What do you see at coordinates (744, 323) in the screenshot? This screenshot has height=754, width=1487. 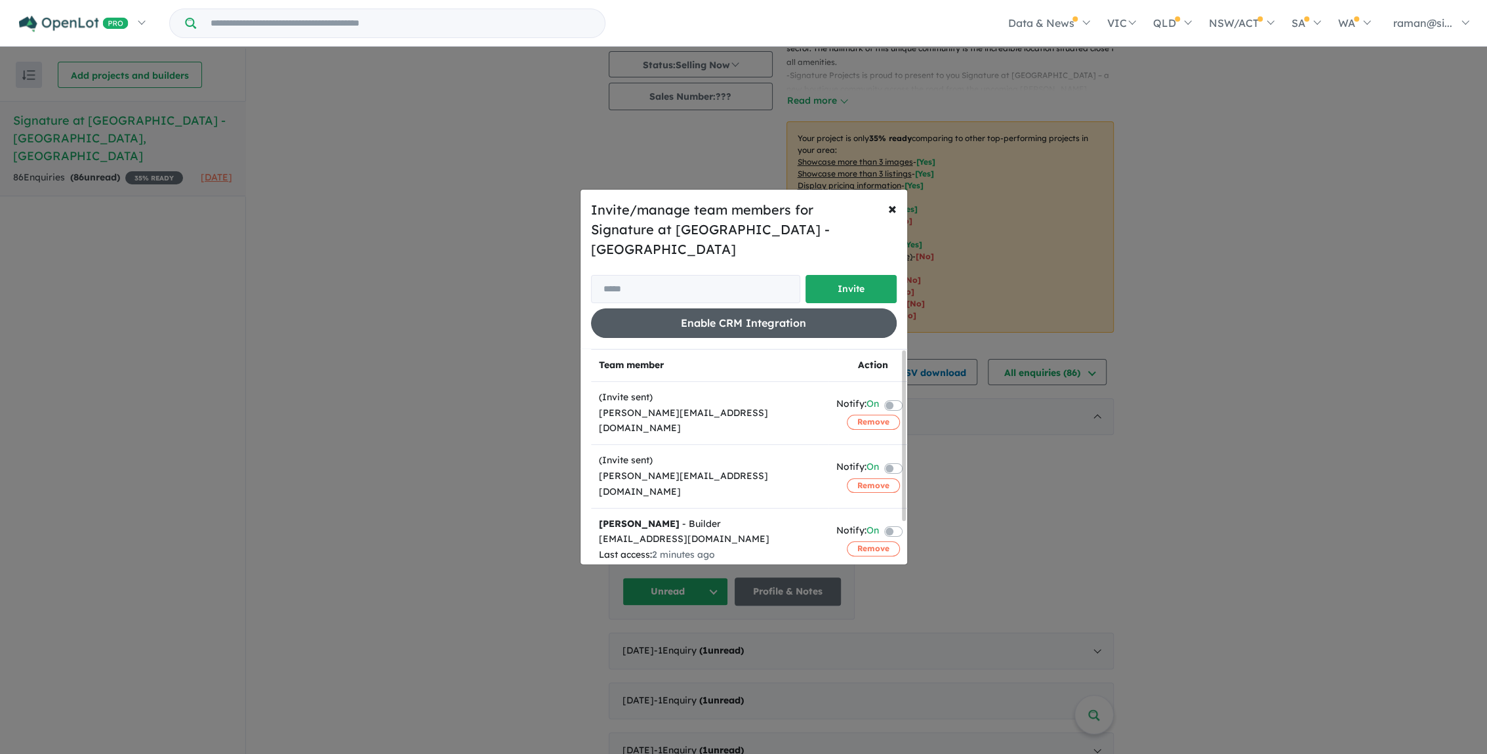 I see `button: Enable CRM Integration` at bounding box center [744, 323].